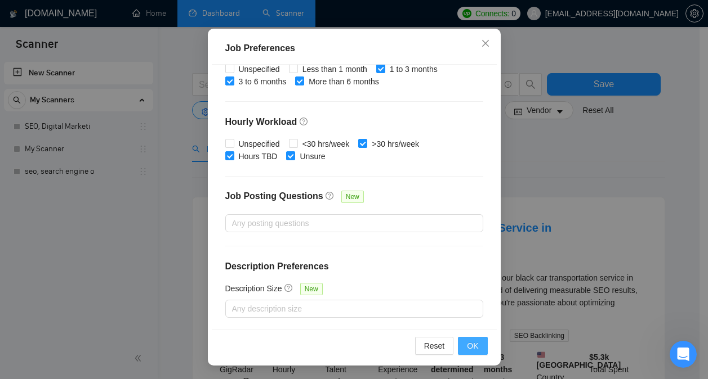  Describe the element at coordinates (354, 267) in the screenshot. I see `h4: Description Preferences` at that location.